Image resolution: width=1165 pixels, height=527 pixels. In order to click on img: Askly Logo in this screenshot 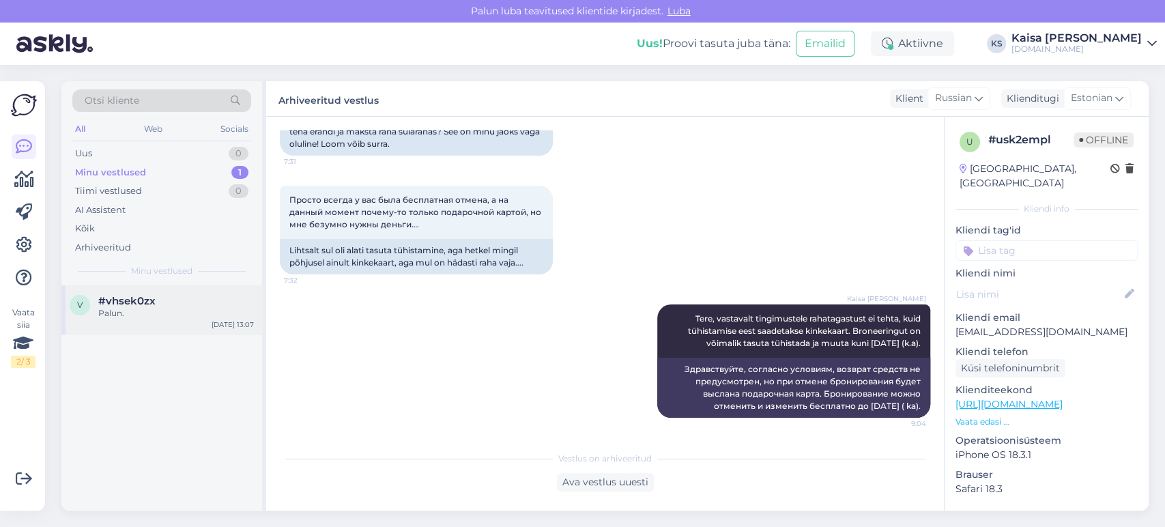, I will do `click(24, 105)`.